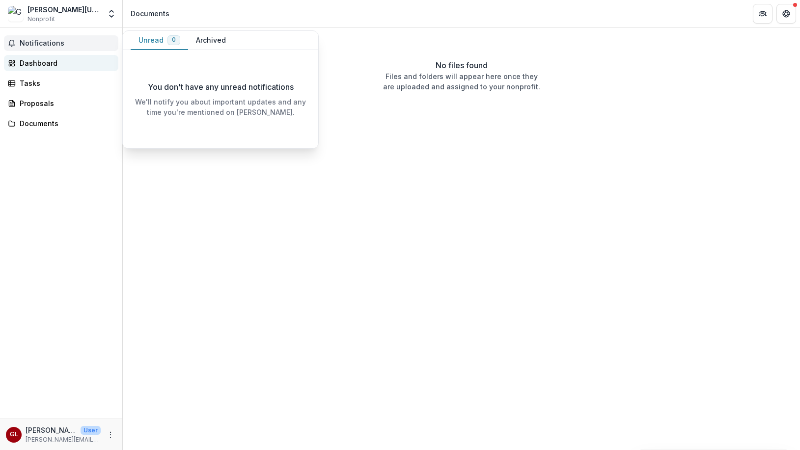 This screenshot has height=450, width=800. Describe the element at coordinates (786, 14) in the screenshot. I see `button: Get Help` at that location.